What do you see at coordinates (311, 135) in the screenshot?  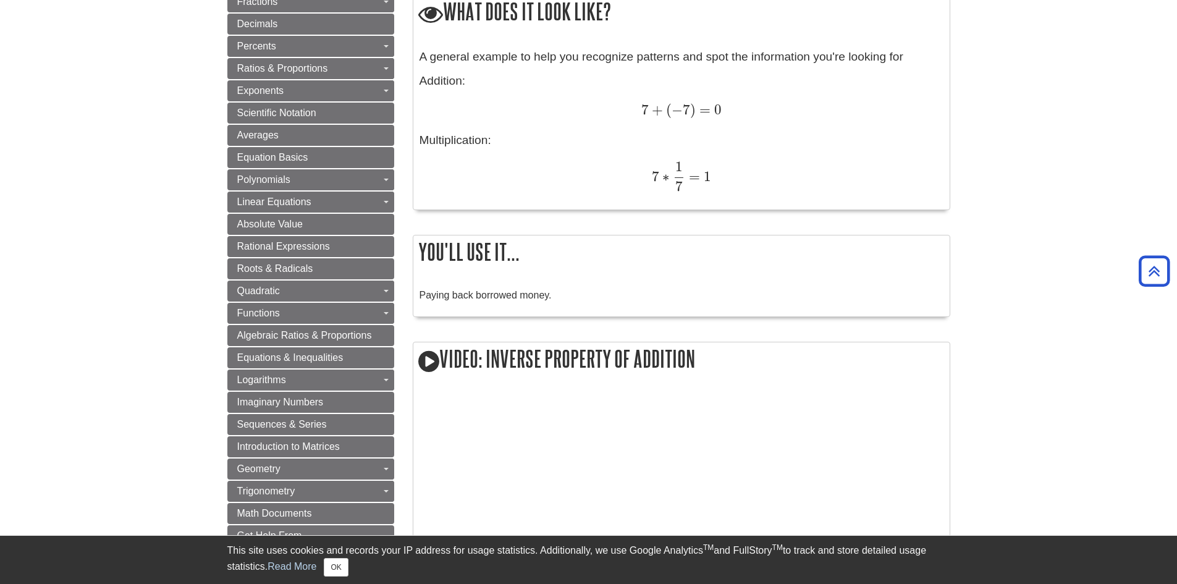 I see `a: Averages` at bounding box center [311, 135].